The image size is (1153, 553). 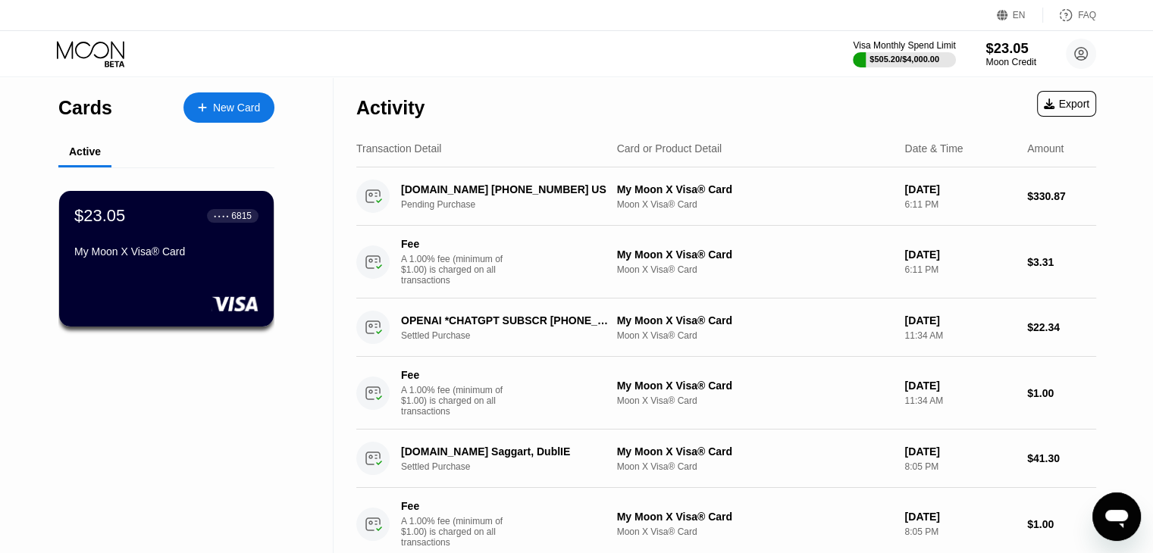 I want to click on div: Amount, so click(x=1045, y=149).